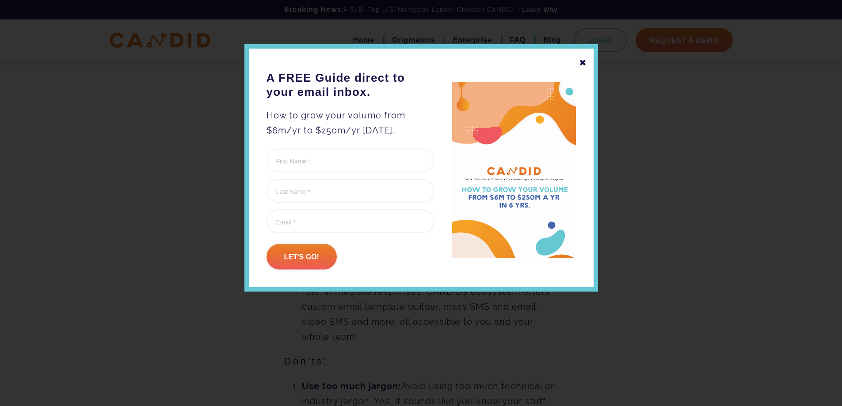  I want to click on input: Email *, so click(350, 221).